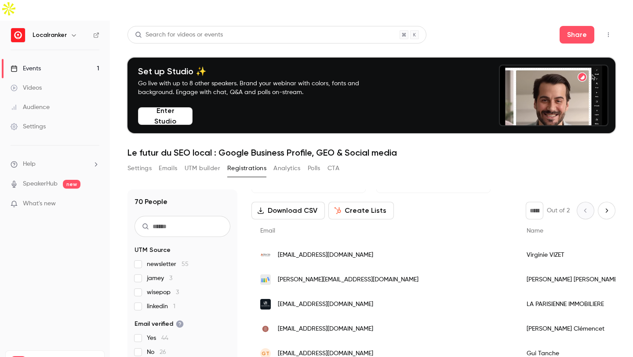 The image size is (633, 357). What do you see at coordinates (152, 250) in the screenshot?
I see `span: UTM Source` at bounding box center [152, 250].